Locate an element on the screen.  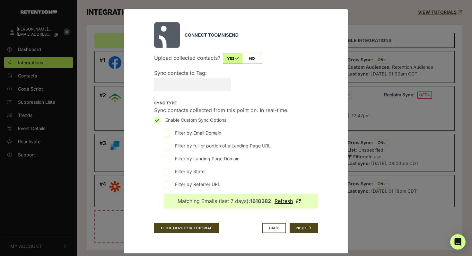
span: Omnisend is located at coordinates (226, 35).